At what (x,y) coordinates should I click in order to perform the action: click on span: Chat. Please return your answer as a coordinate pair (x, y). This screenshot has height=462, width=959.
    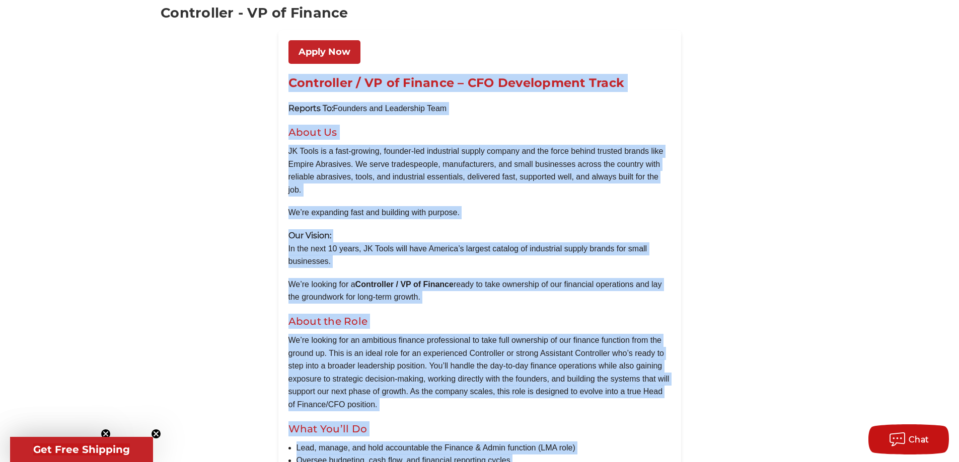
    Looking at the image, I should click on (918, 440).